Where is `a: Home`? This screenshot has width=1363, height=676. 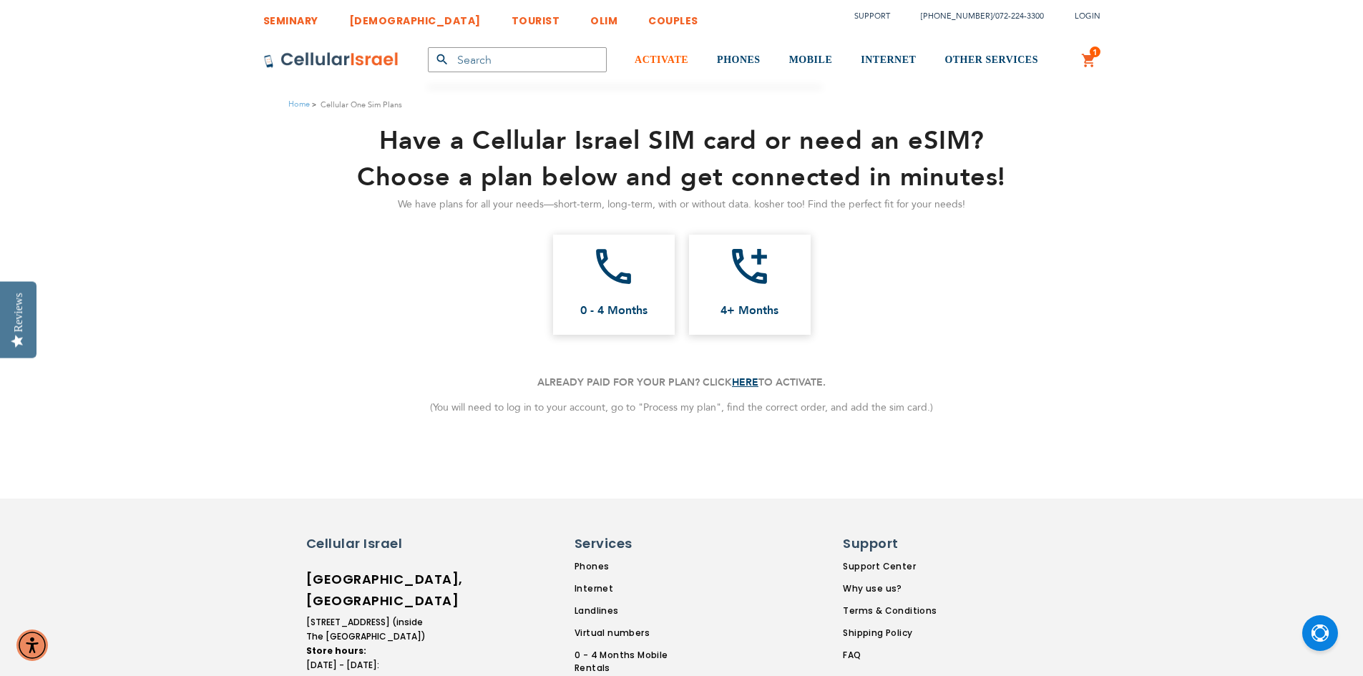
a: Home is located at coordinates (299, 104).